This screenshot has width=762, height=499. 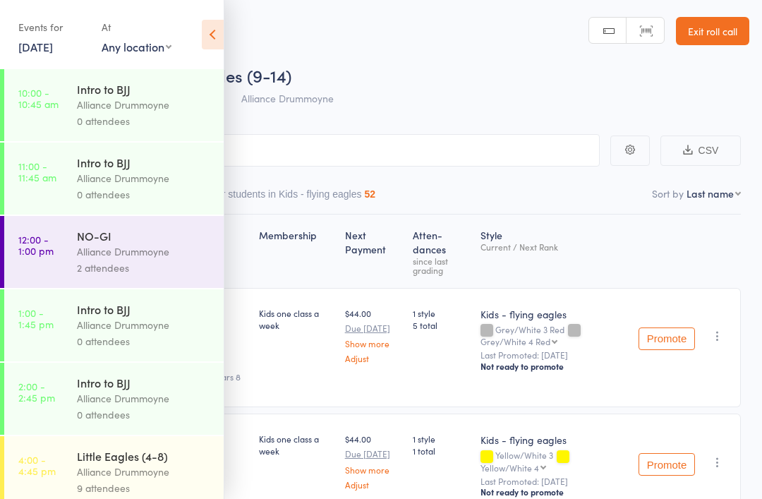 I want to click on a: 12:00 -1:00 pmNO-GIAlliance Drummoyne2 attendees, so click(x=114, y=252).